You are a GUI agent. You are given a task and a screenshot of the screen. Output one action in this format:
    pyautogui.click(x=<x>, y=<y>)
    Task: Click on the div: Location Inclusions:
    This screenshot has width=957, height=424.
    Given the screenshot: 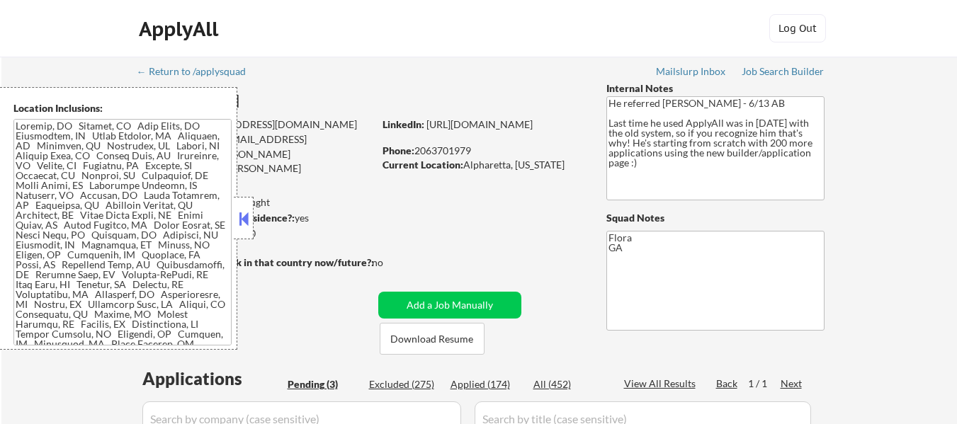 What is the action you would take?
    pyautogui.click(x=123, y=108)
    